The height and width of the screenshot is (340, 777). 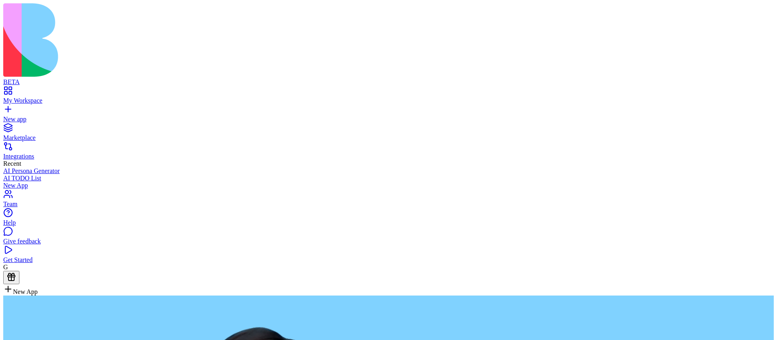 What do you see at coordinates (388, 223) in the screenshot?
I see `div: Help` at bounding box center [388, 223].